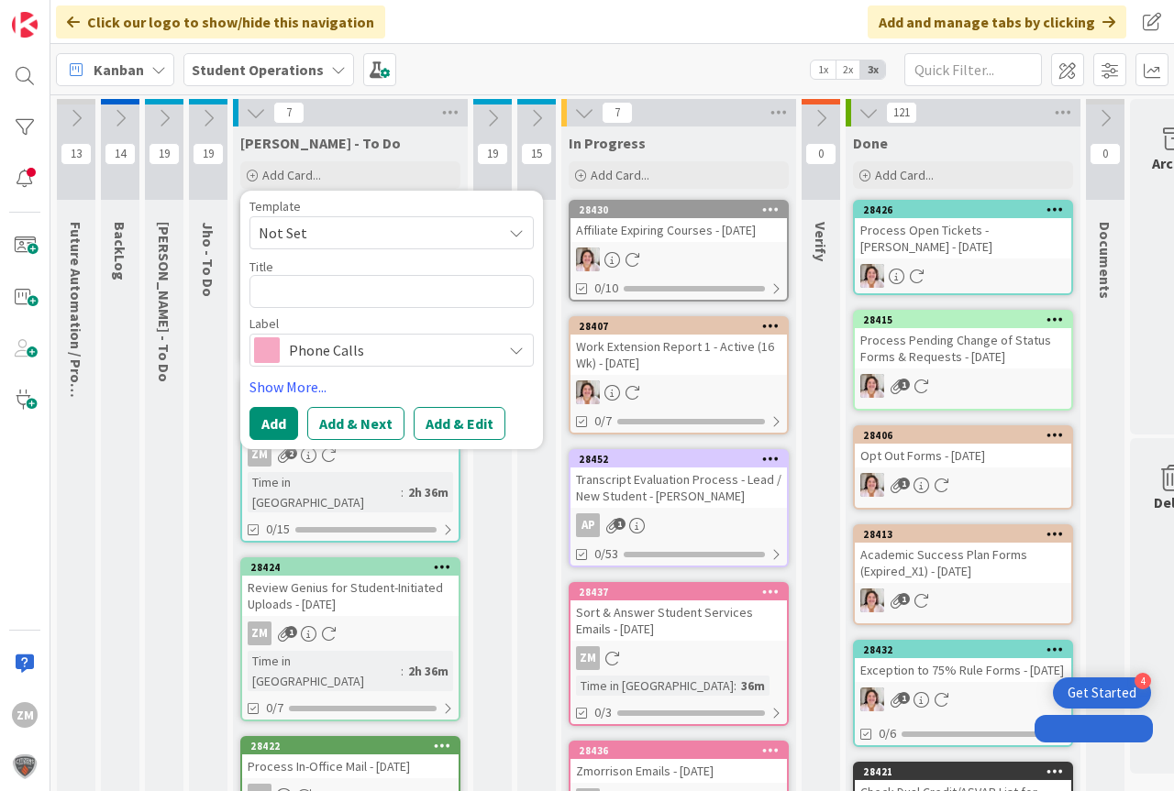  Describe the element at coordinates (356, 424) in the screenshot. I see `button: Add & Next` at that location.